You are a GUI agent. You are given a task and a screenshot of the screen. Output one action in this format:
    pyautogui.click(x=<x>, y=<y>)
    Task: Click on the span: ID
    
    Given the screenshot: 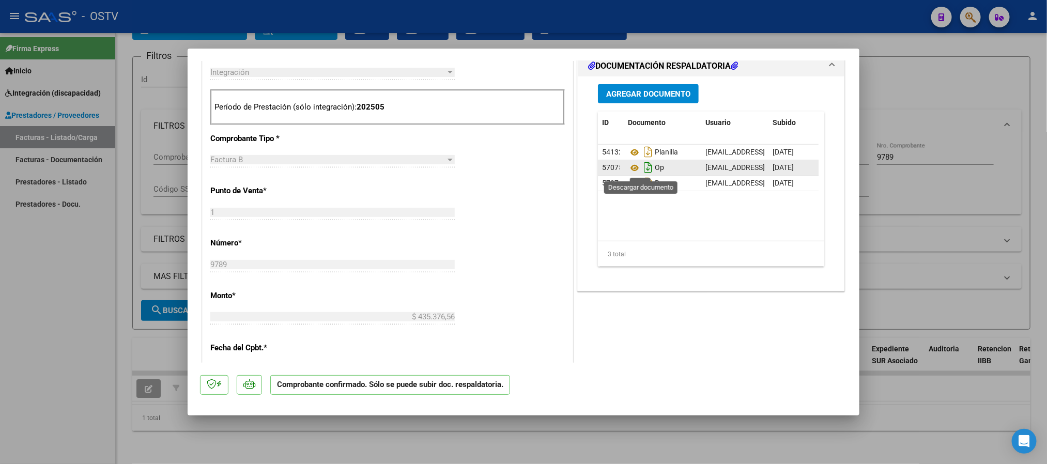 What is the action you would take?
    pyautogui.click(x=605, y=123)
    